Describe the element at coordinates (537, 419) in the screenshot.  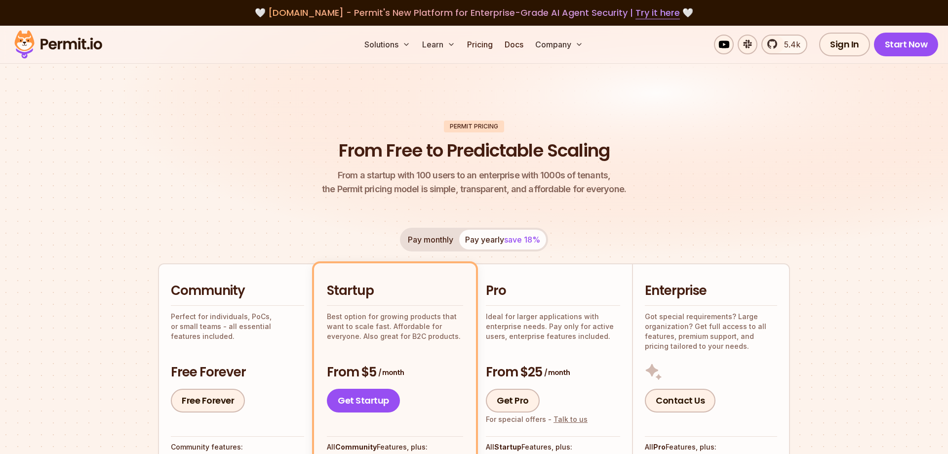
I see `div: For special offers -` at that location.